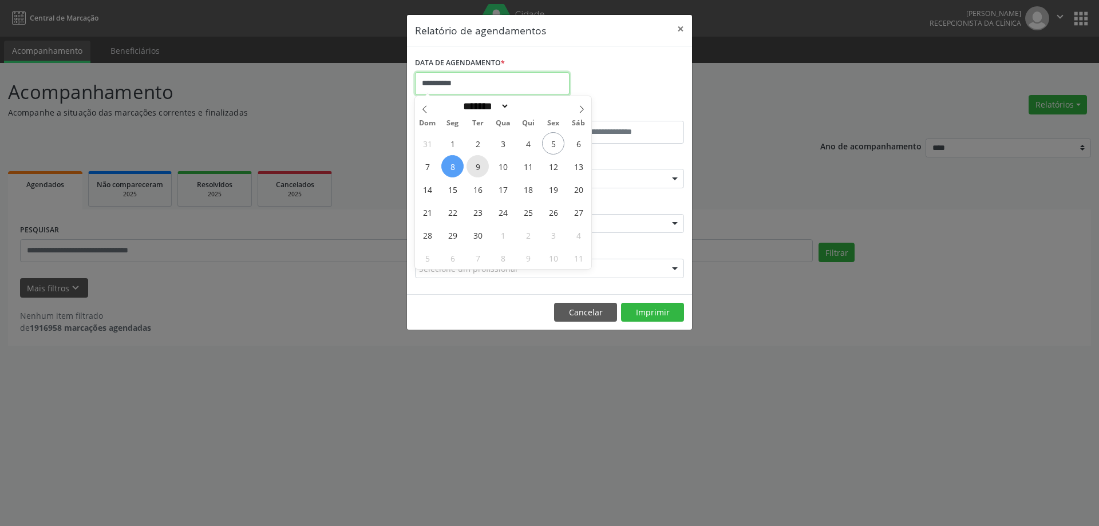 The height and width of the screenshot is (526, 1099). Describe the element at coordinates (477, 212) in the screenshot. I see `span: Setembro 23, 2025` at that location.